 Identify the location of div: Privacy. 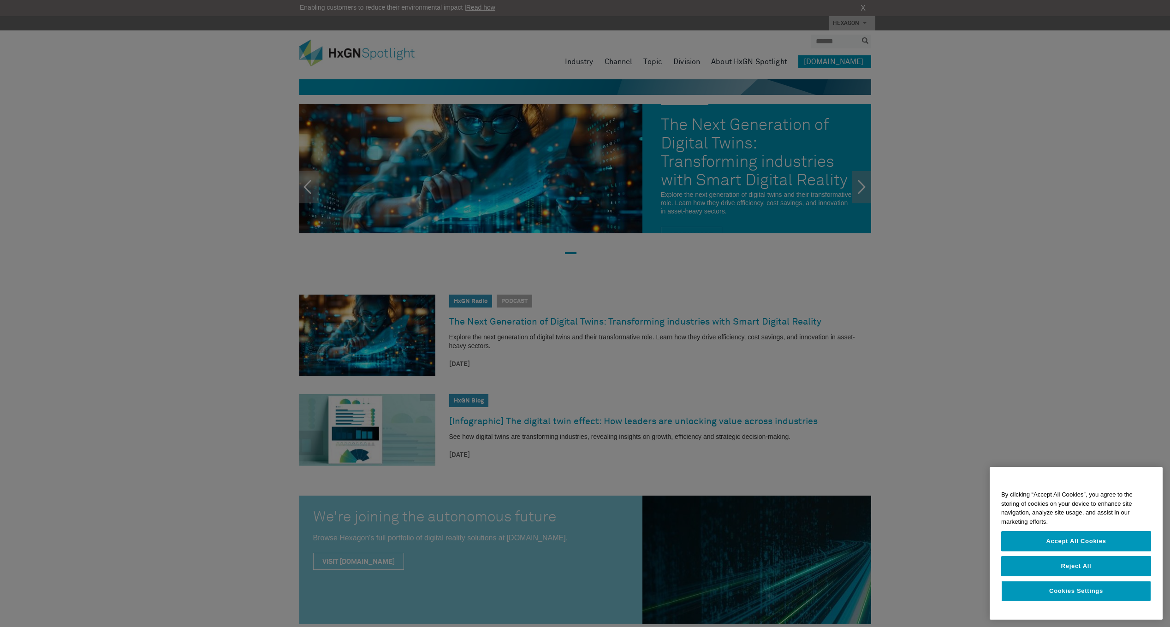
(1076, 543).